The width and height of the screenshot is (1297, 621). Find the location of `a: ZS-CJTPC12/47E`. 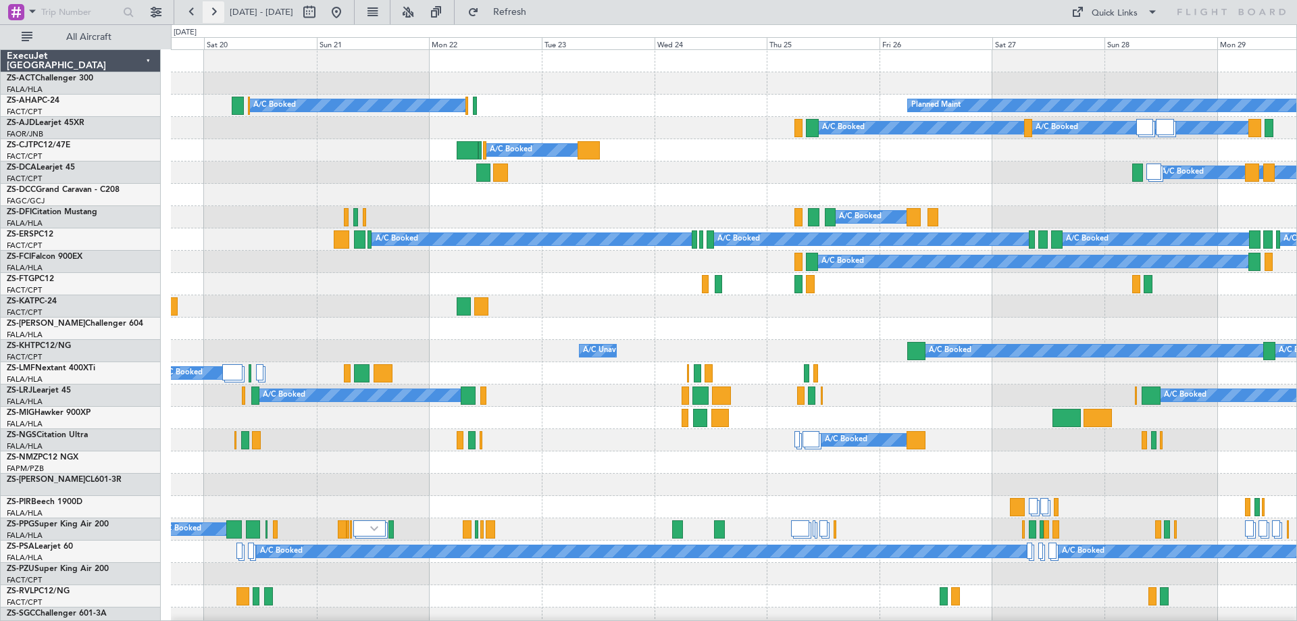

a: ZS-CJTPC12/47E is located at coordinates (39, 145).